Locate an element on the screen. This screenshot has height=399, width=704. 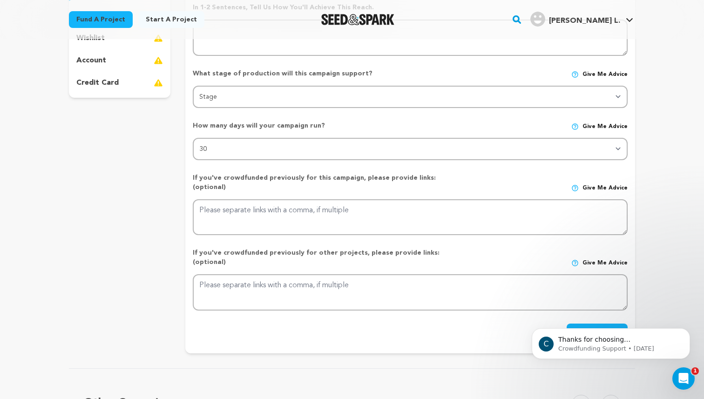
p: What stage of production will this campaign support? is located at coordinates (323, 74).